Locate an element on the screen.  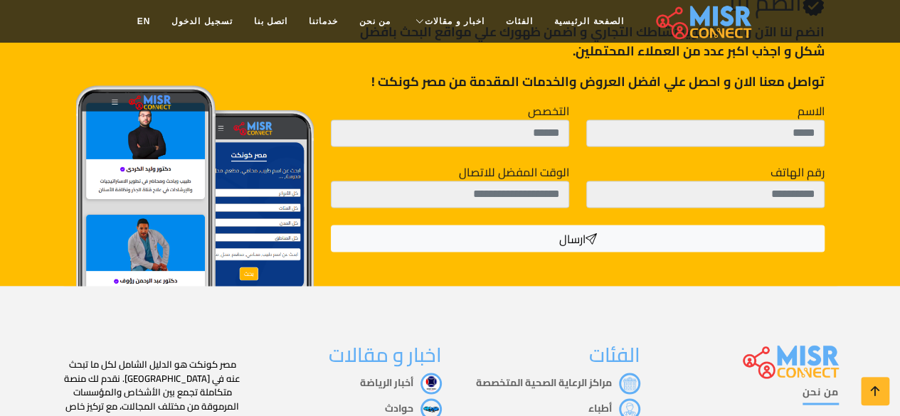
a: اخبار و مقالات is located at coordinates (448, 21).